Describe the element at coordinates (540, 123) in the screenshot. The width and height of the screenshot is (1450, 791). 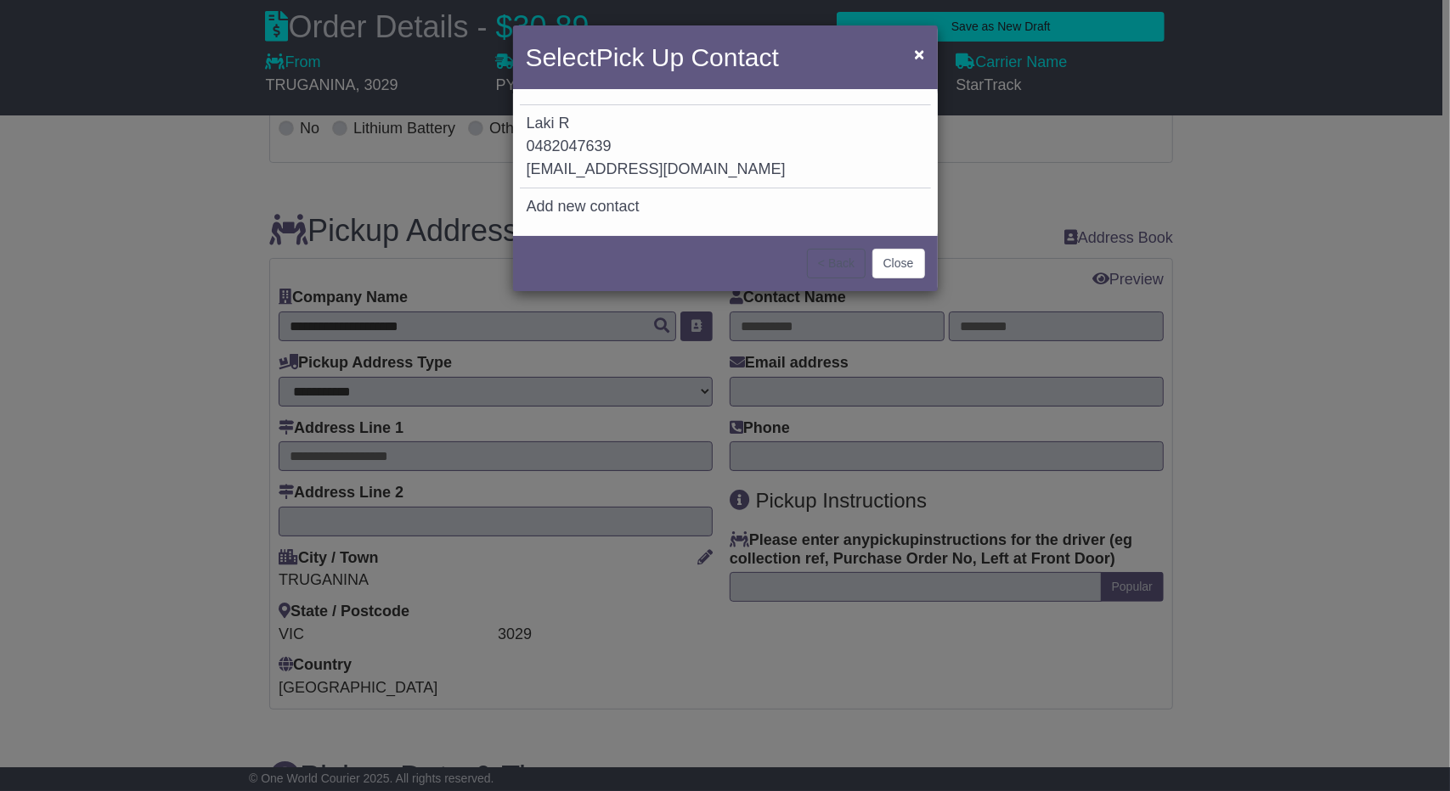
I see `span: Laki` at that location.